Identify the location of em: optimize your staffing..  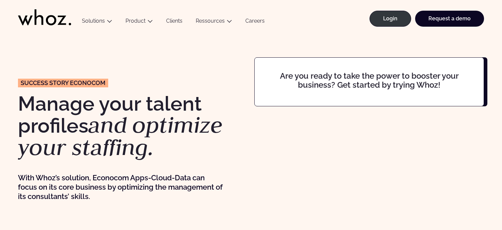
(120, 136).